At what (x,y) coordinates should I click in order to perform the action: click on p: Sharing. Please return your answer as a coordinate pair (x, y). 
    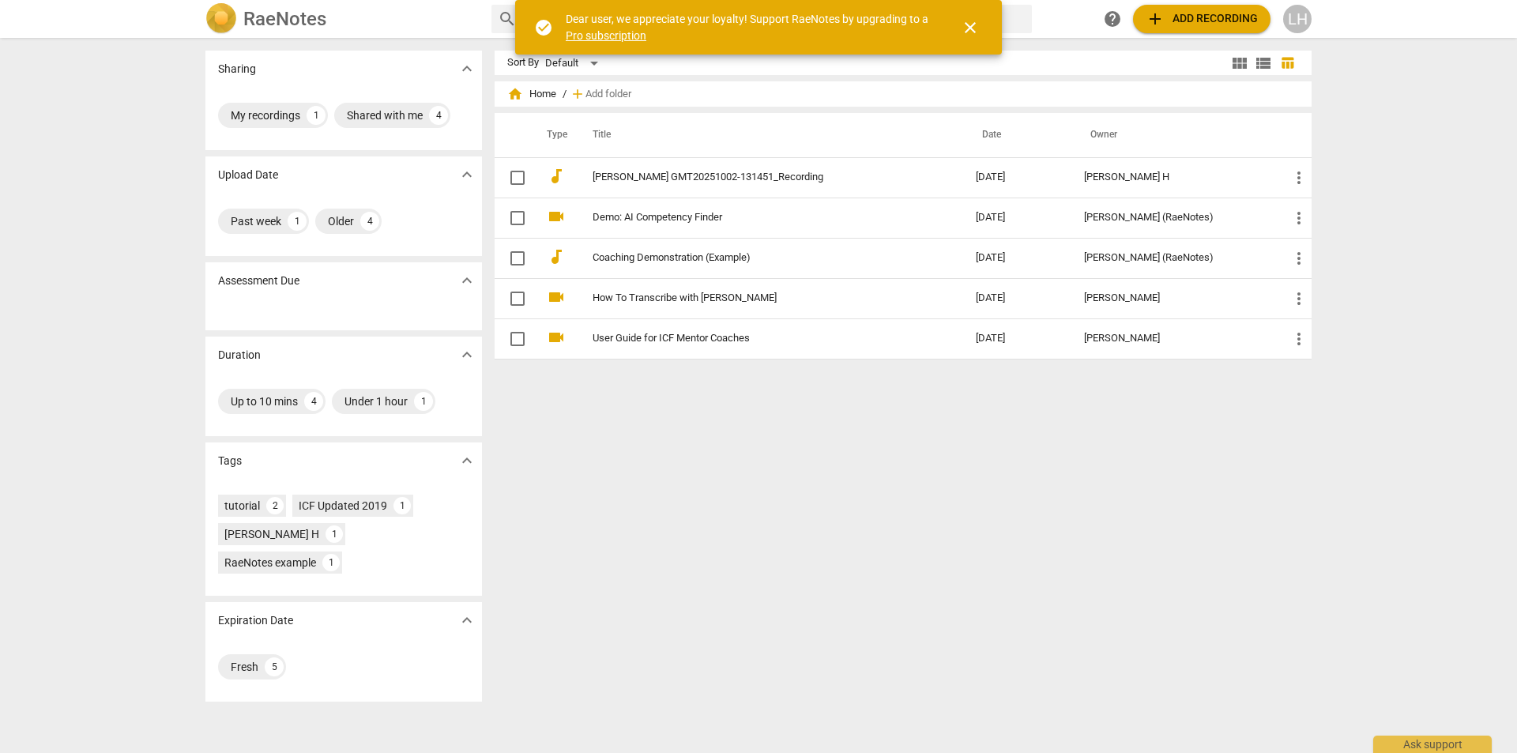
    Looking at the image, I should click on (237, 69).